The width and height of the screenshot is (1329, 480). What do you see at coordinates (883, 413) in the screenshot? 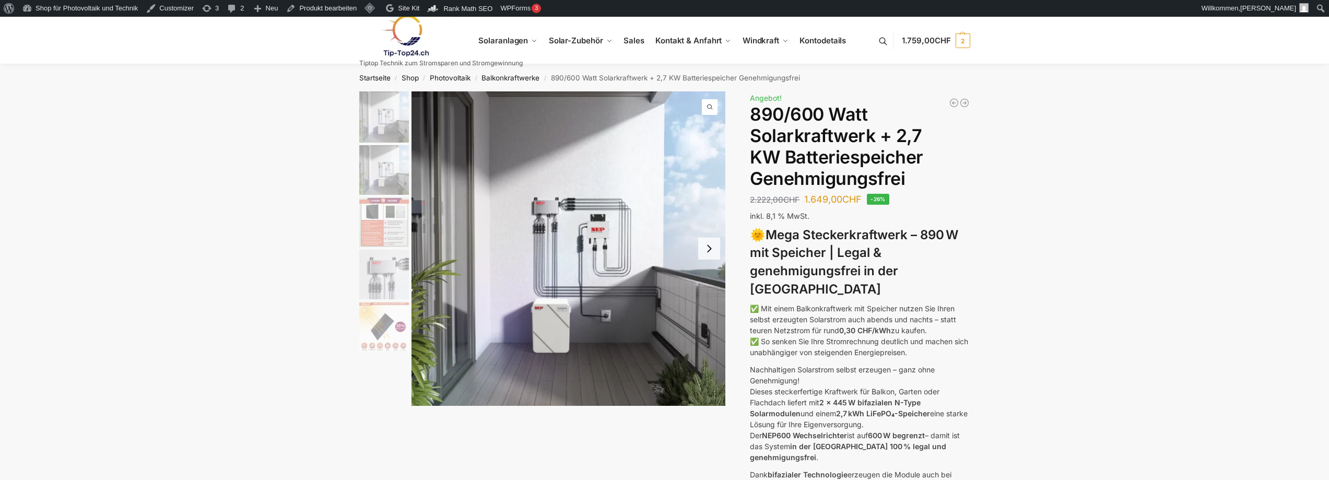
I see `strong: 2,7 kWh LiFePO₄-Speicher` at bounding box center [883, 413].